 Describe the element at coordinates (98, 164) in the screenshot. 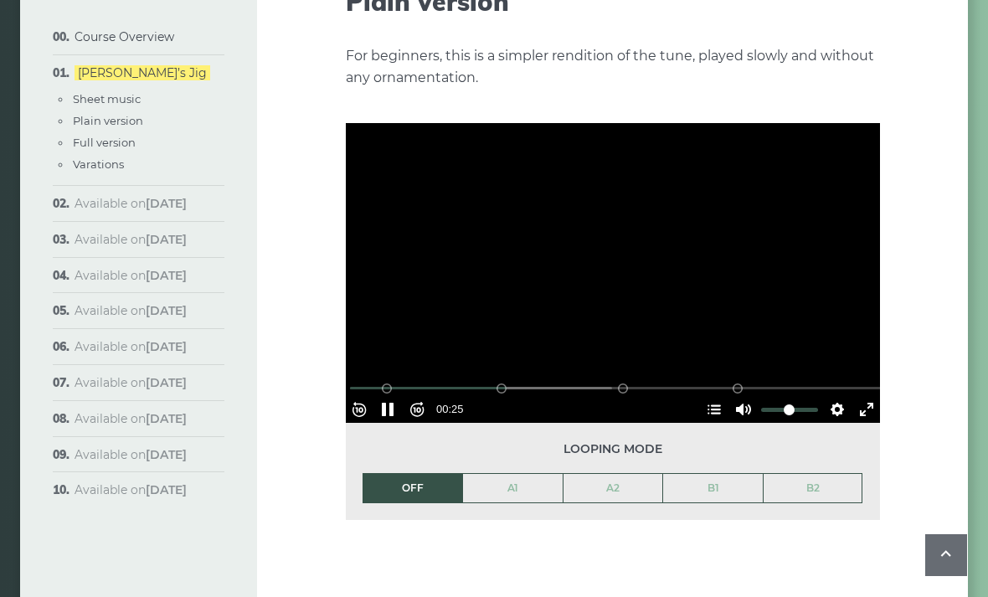

I see `a: Varations` at that location.